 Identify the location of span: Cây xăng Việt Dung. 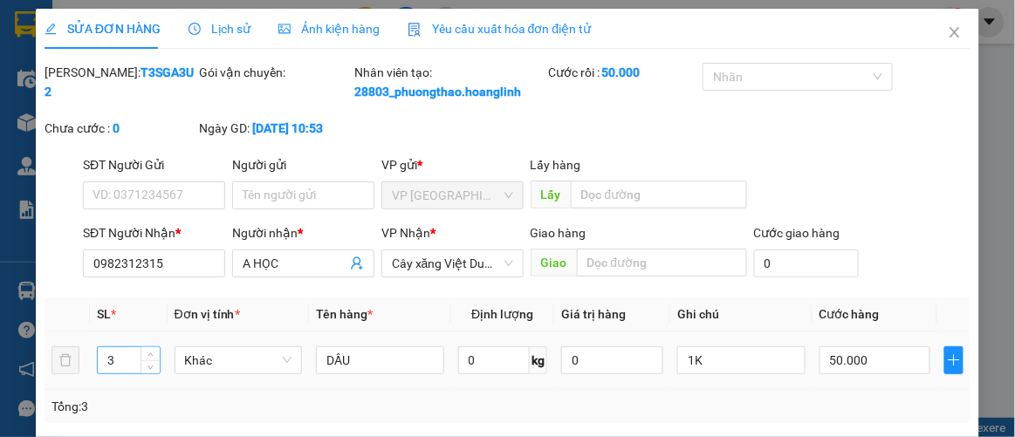
(452, 264).